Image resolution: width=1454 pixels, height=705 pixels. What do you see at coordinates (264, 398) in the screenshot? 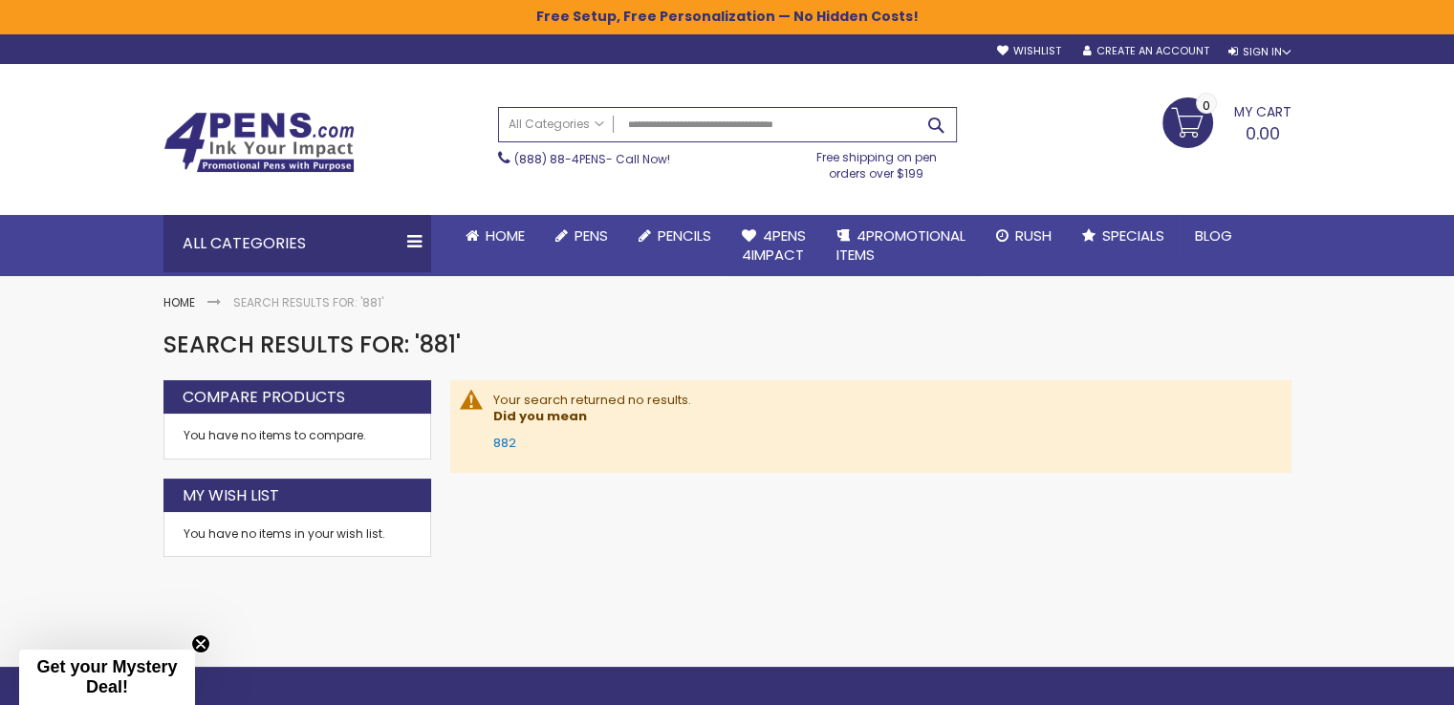
I see `strong: Compare Products` at bounding box center [264, 398].